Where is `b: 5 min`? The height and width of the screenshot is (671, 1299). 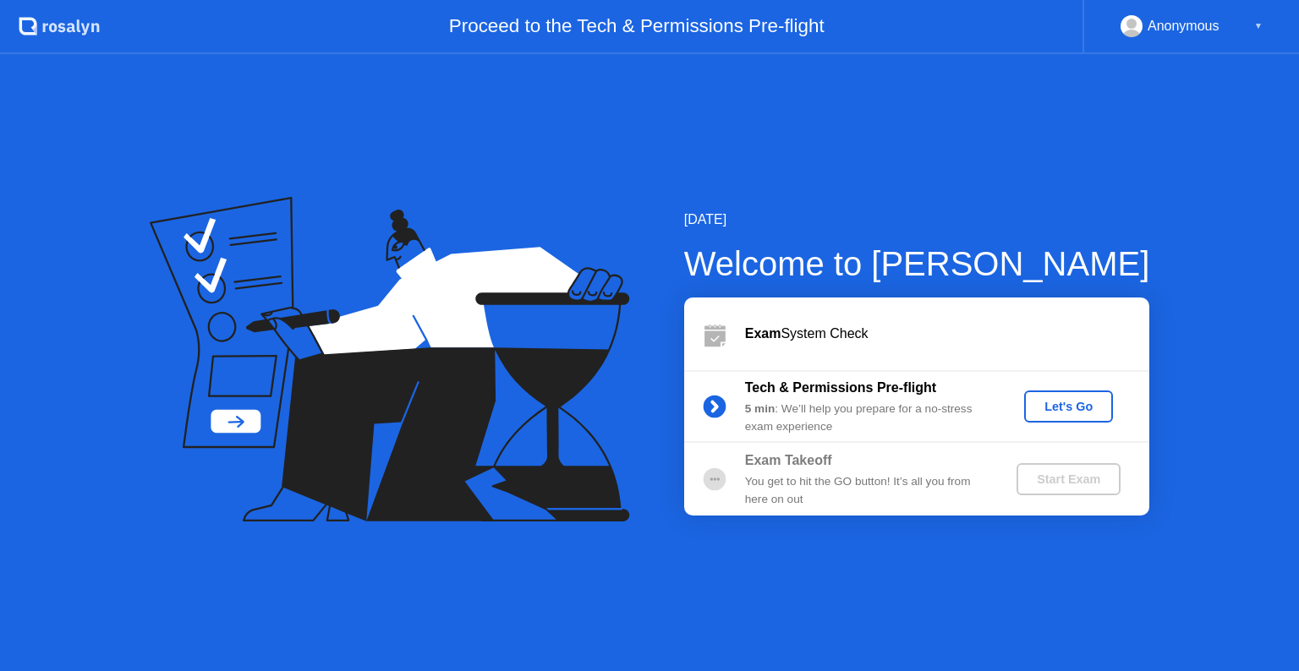
b: 5 min is located at coordinates (760, 408).